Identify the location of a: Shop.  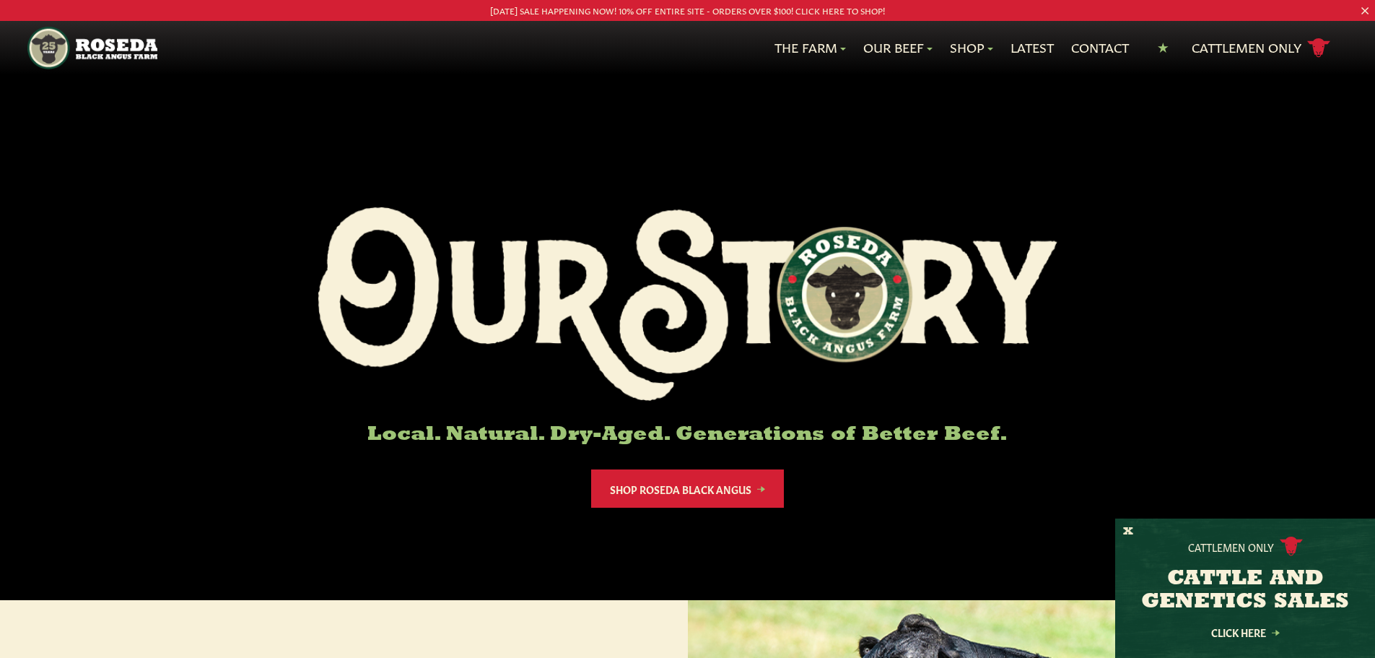
(972, 48).